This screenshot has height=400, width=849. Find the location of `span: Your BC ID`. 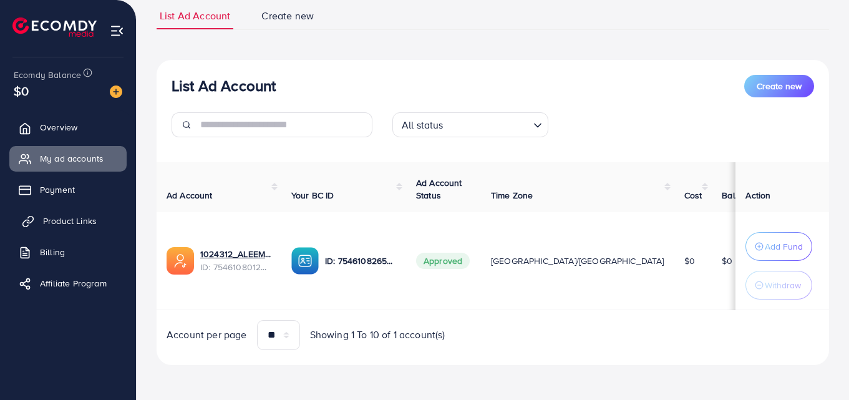

span: Your BC ID is located at coordinates (313, 195).